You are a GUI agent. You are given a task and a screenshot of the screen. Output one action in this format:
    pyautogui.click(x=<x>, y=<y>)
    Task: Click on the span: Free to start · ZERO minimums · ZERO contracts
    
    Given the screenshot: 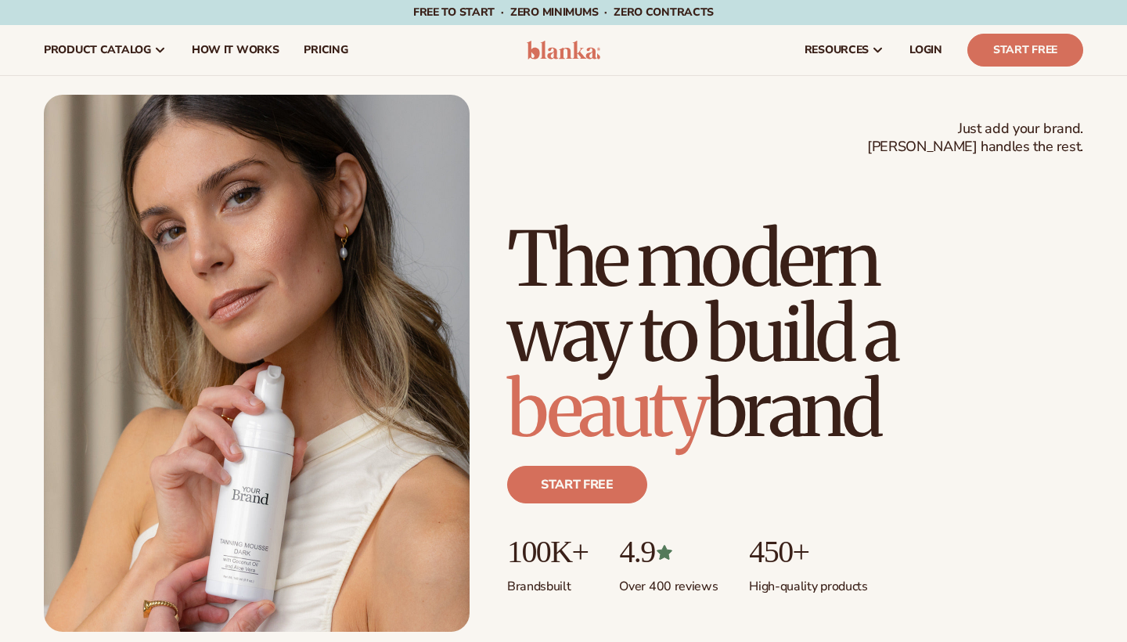 What is the action you would take?
    pyautogui.click(x=563, y=12)
    